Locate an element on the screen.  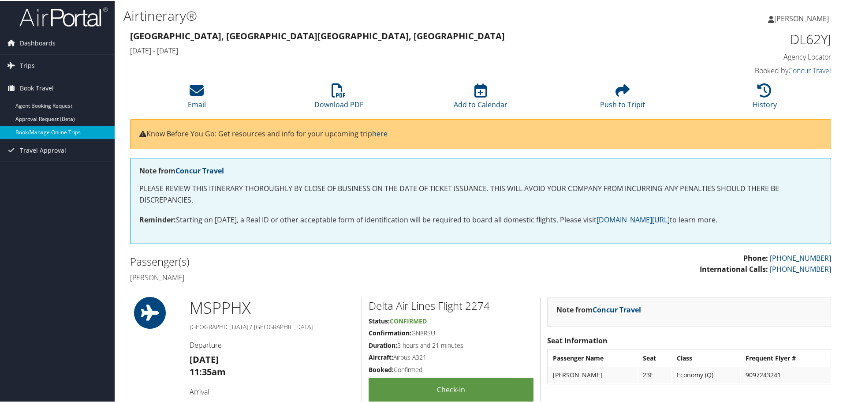
h4: Agency Locator is located at coordinates (748, 56).